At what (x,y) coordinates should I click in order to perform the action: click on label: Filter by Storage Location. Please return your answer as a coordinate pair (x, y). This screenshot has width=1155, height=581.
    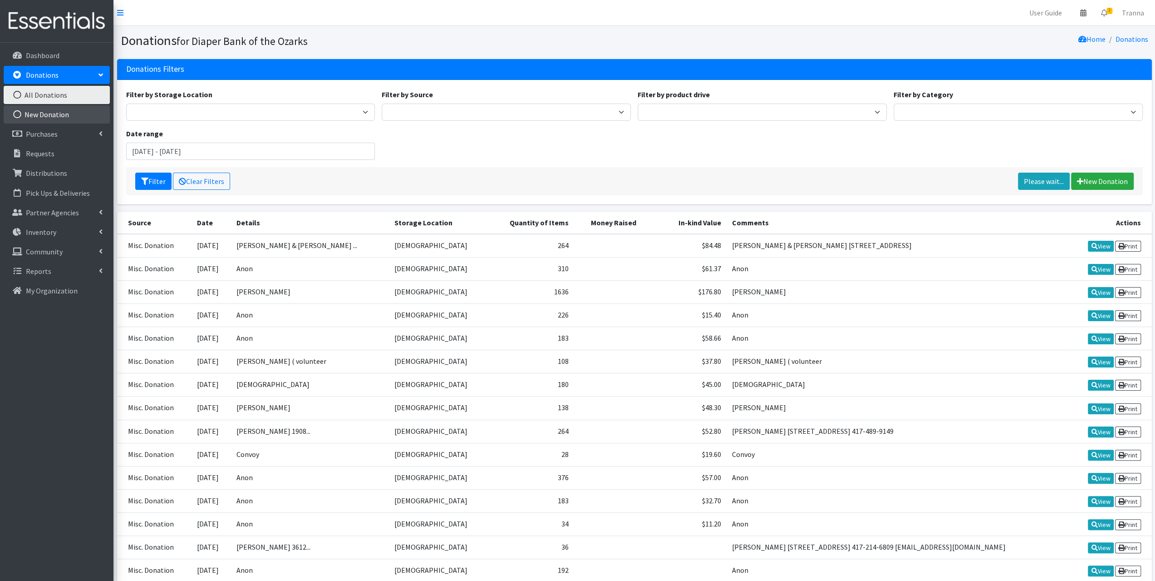
    Looking at the image, I should click on (169, 94).